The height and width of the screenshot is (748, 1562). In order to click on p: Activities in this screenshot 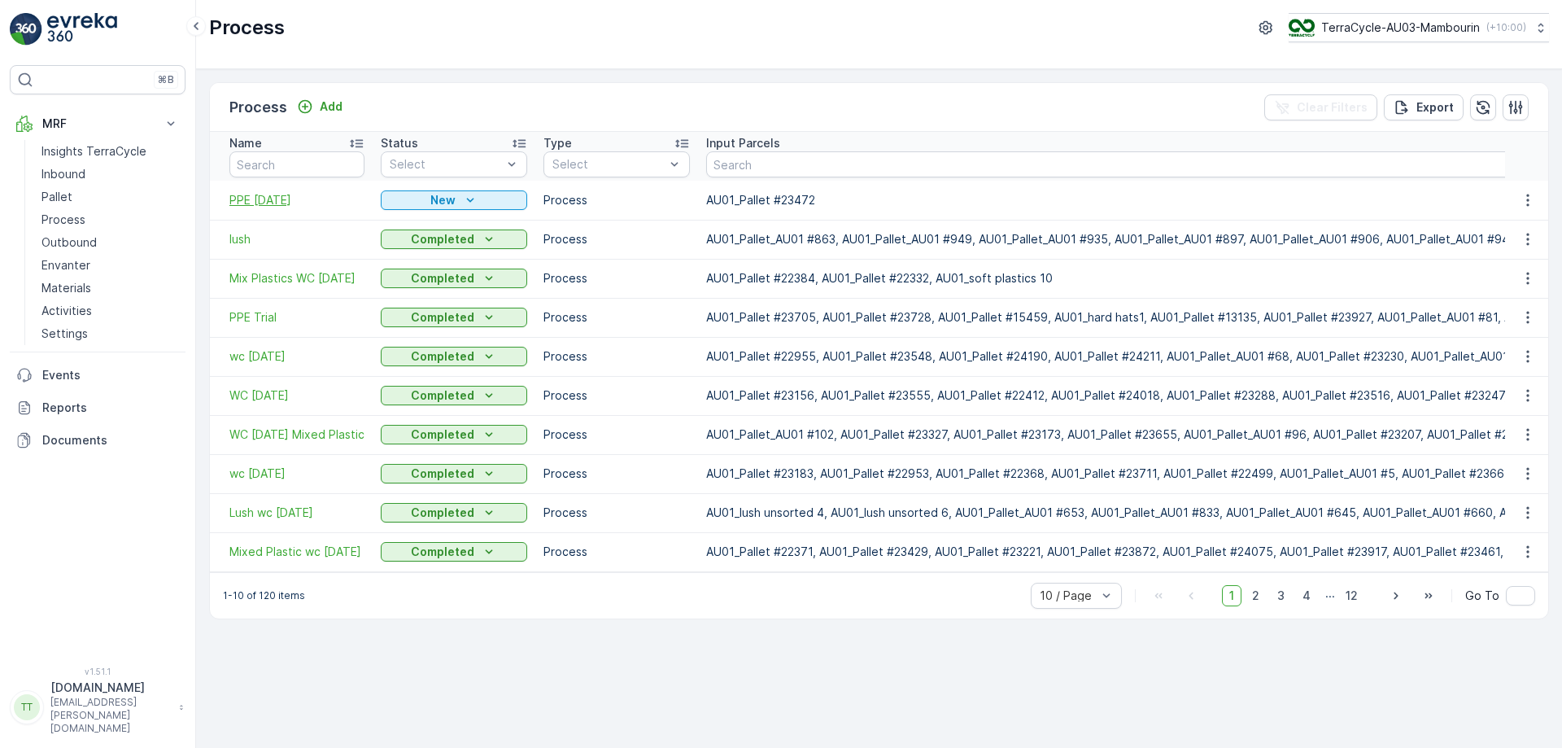, I will do `click(67, 311)`.